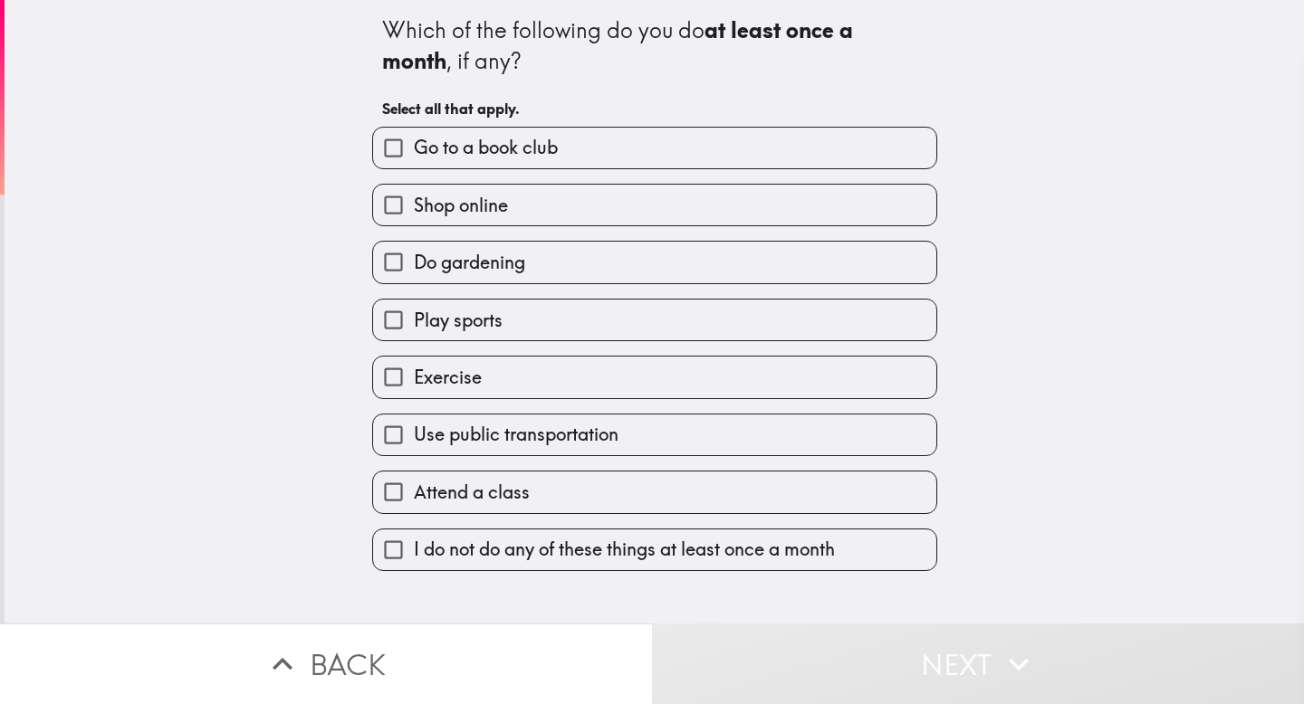  Describe the element at coordinates (469, 263) in the screenshot. I see `span: Do gardening` at that location.